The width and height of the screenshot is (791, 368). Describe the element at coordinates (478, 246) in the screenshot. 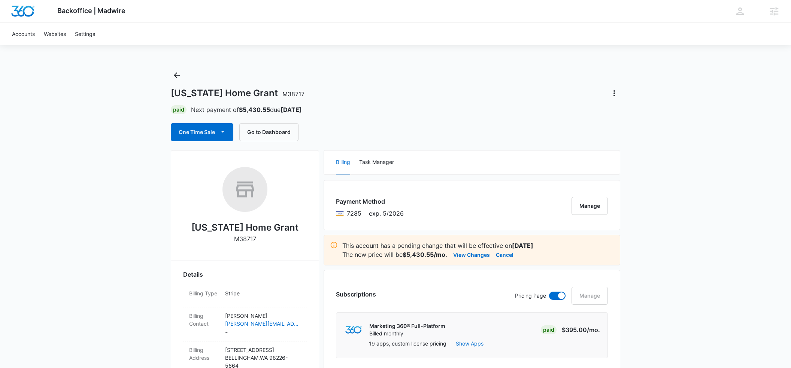

I see `p: This account has a pending change that will be effective on` at that location.